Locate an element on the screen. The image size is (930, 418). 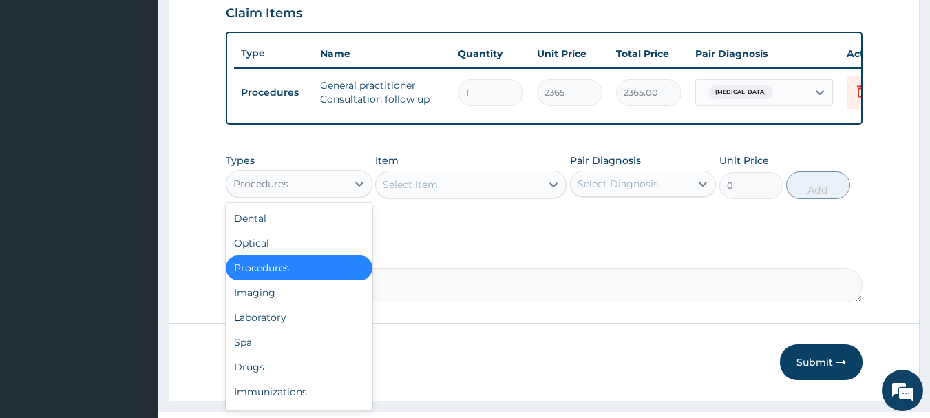
div: Imaging is located at coordinates (299, 292).